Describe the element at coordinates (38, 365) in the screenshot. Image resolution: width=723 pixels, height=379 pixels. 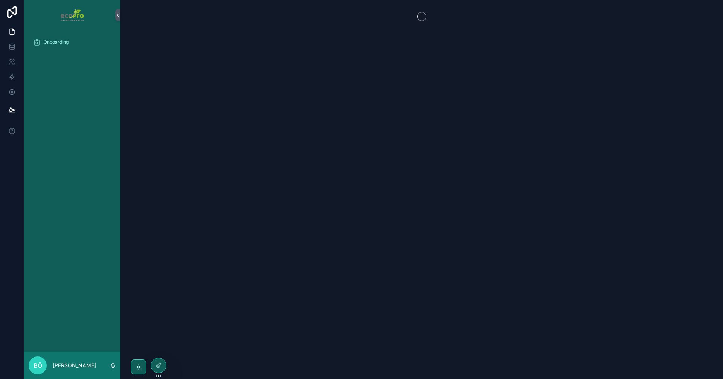
I see `span: BÖ` at that location.